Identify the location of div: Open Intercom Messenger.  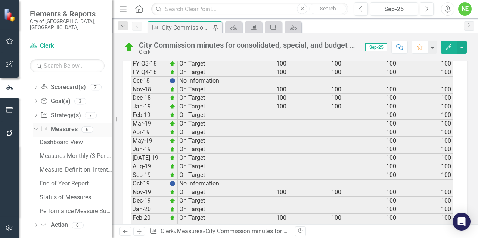
(461, 222).